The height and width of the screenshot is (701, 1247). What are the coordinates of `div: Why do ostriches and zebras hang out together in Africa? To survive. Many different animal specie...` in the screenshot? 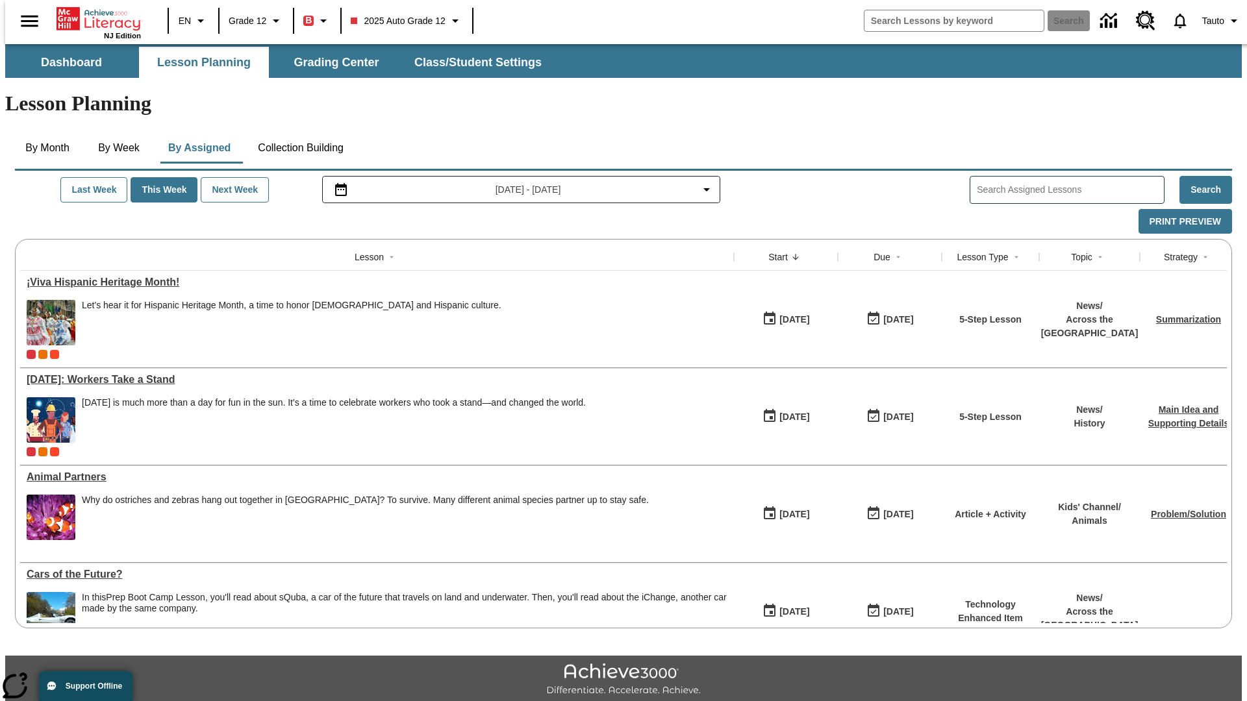 It's located at (365, 517).